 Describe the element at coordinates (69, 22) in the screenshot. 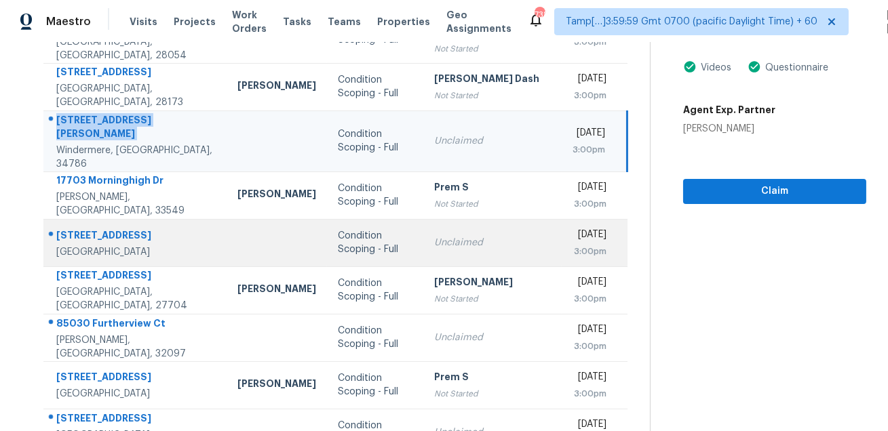

I see `span: Maestro` at that location.